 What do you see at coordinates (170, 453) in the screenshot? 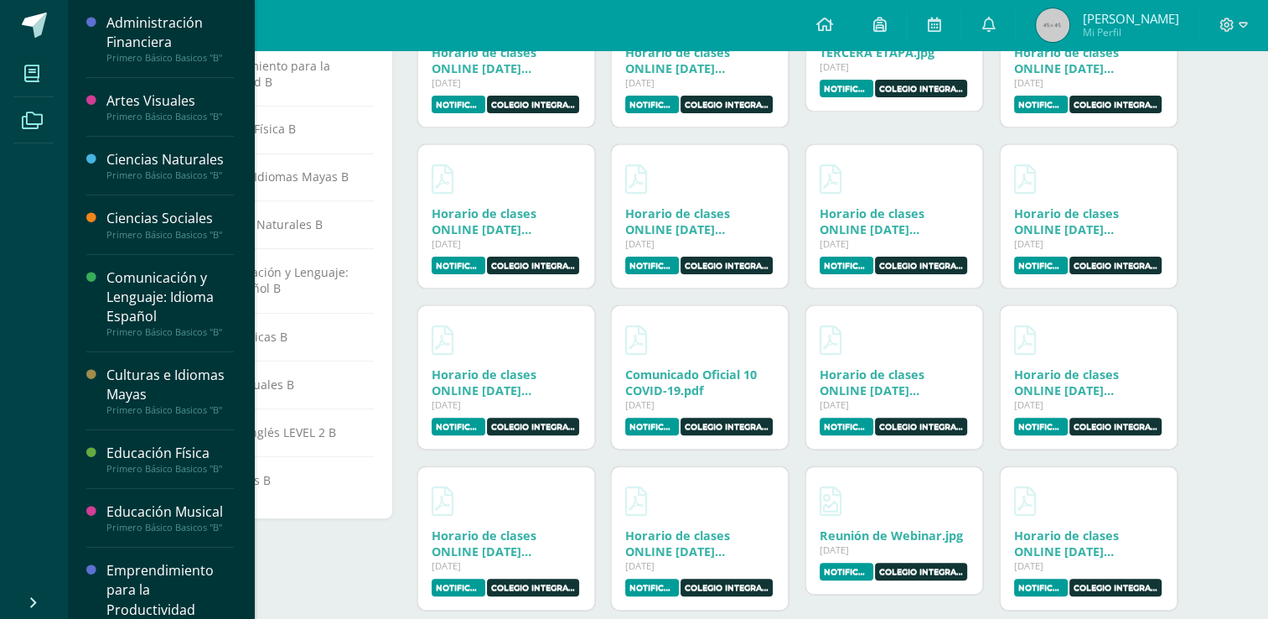
I see `div: Educación Física` at bounding box center [170, 453].